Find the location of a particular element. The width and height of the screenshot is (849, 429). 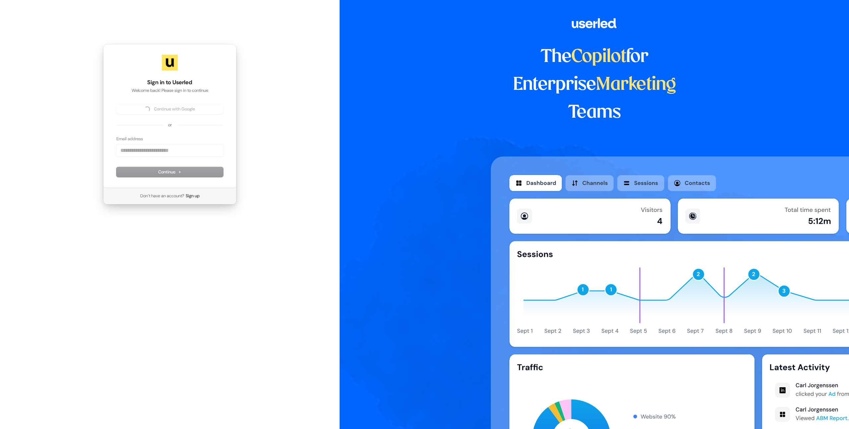

a: Sign up is located at coordinates (193, 196).